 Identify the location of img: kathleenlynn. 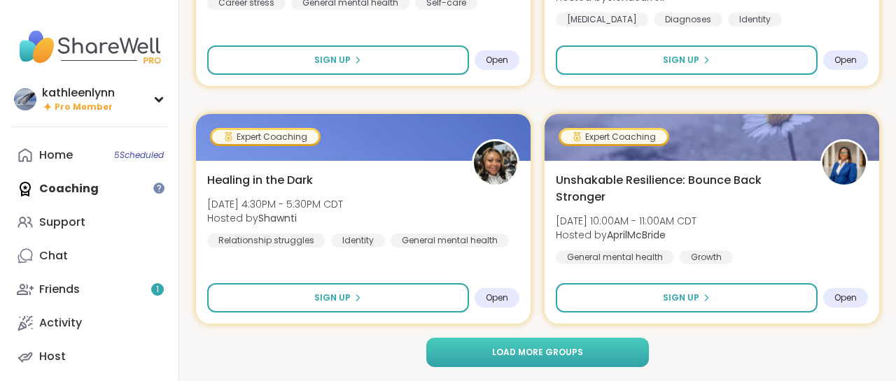
(25, 99).